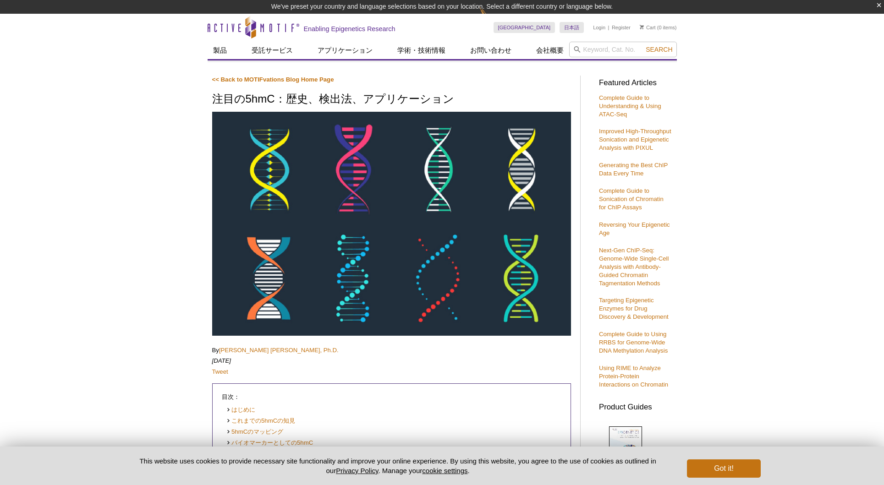 This screenshot has width=884, height=485. I want to click on p: By, so click(391, 350).